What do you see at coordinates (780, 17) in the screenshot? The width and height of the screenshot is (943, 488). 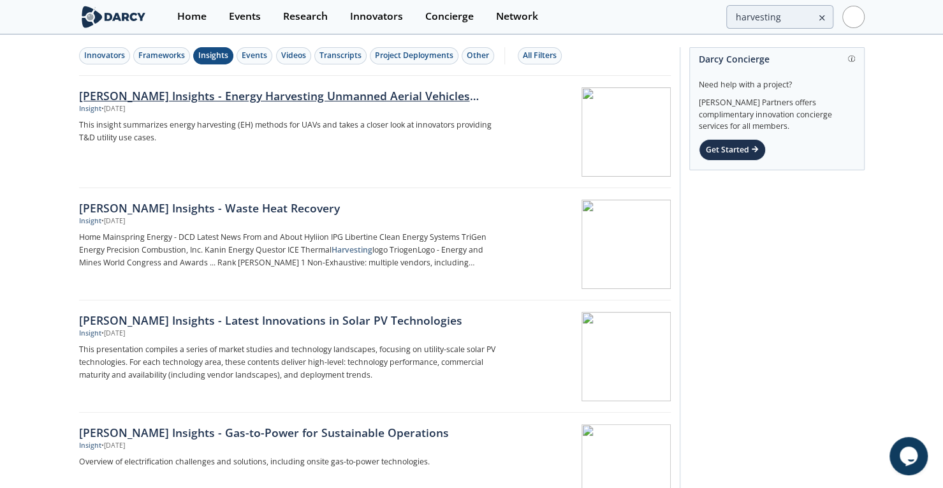 I see `input: Advanced Search` at bounding box center [780, 17].